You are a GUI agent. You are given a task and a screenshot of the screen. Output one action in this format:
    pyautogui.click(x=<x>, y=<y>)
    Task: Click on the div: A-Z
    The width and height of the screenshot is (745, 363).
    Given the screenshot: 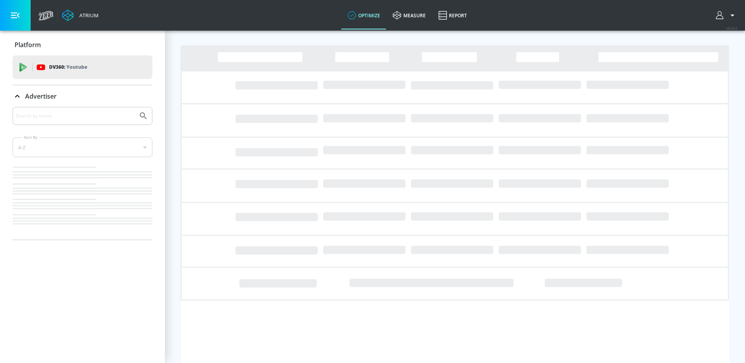 What is the action you would take?
    pyautogui.click(x=83, y=147)
    